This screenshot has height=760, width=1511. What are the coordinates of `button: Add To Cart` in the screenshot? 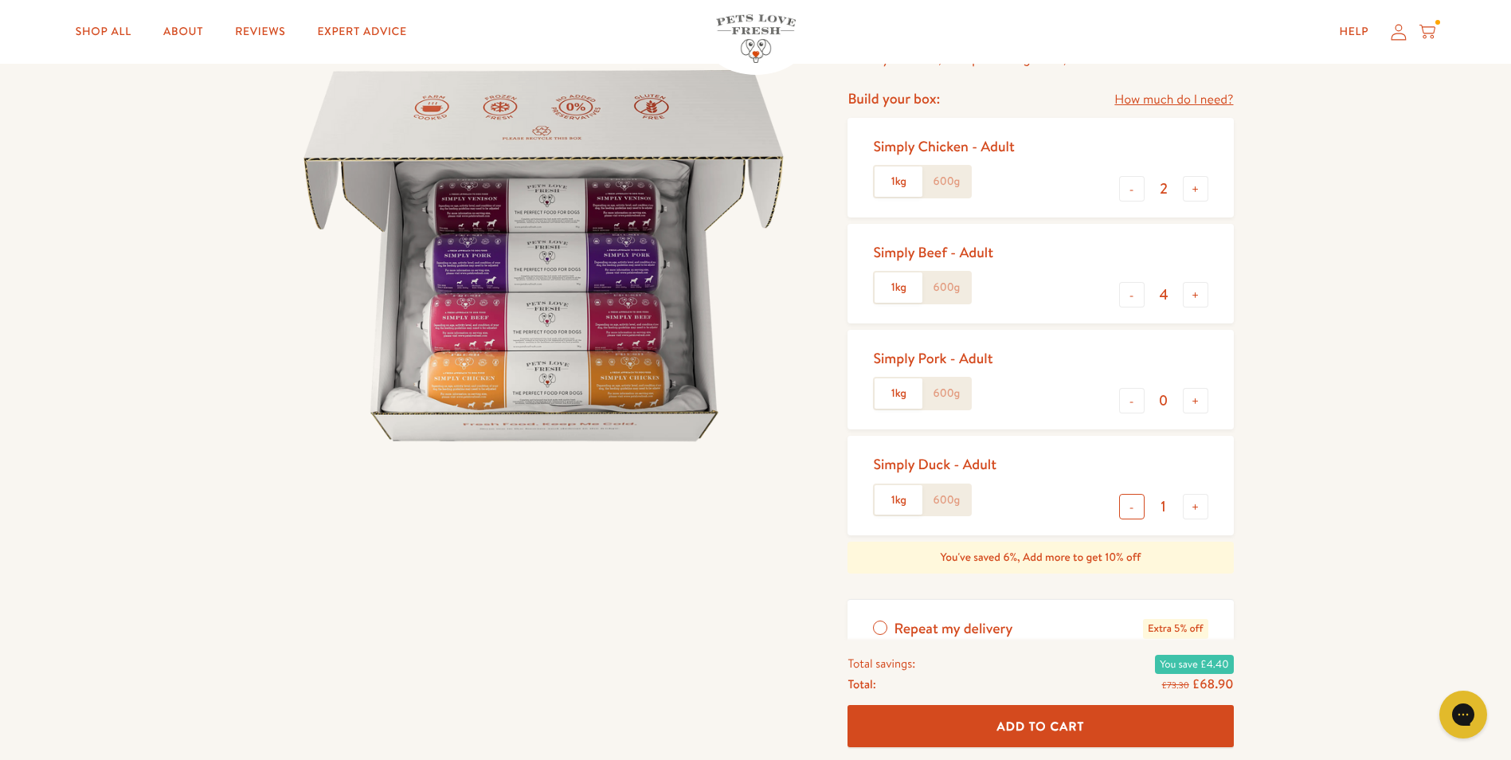 It's located at (1040, 726).